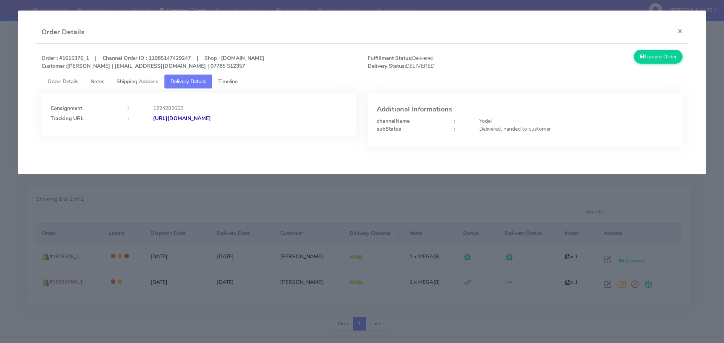 This screenshot has width=724, height=343. Describe the element at coordinates (67, 118) in the screenshot. I see `strong: Tracking URL` at that location.